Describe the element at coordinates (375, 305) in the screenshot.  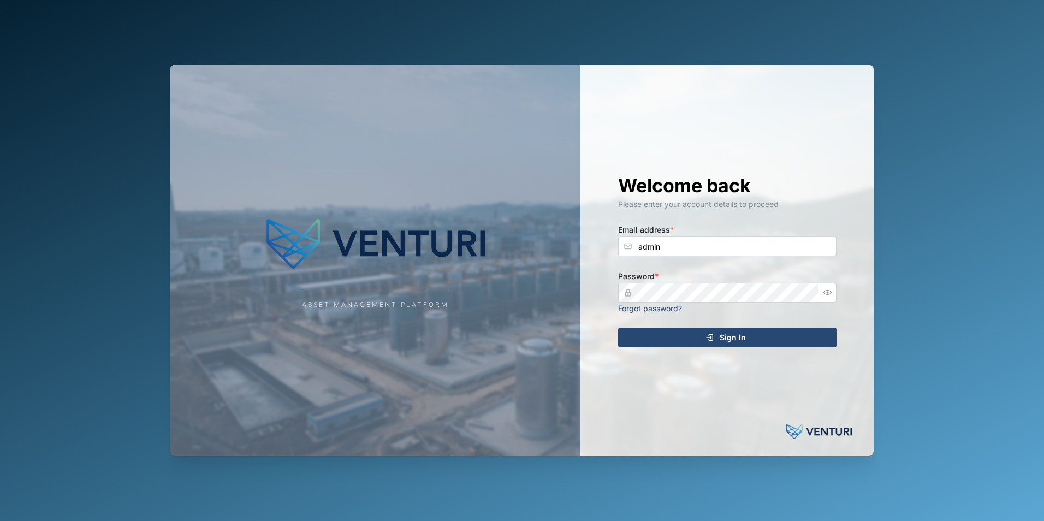
I see `div: Asset Management Platform` at that location.